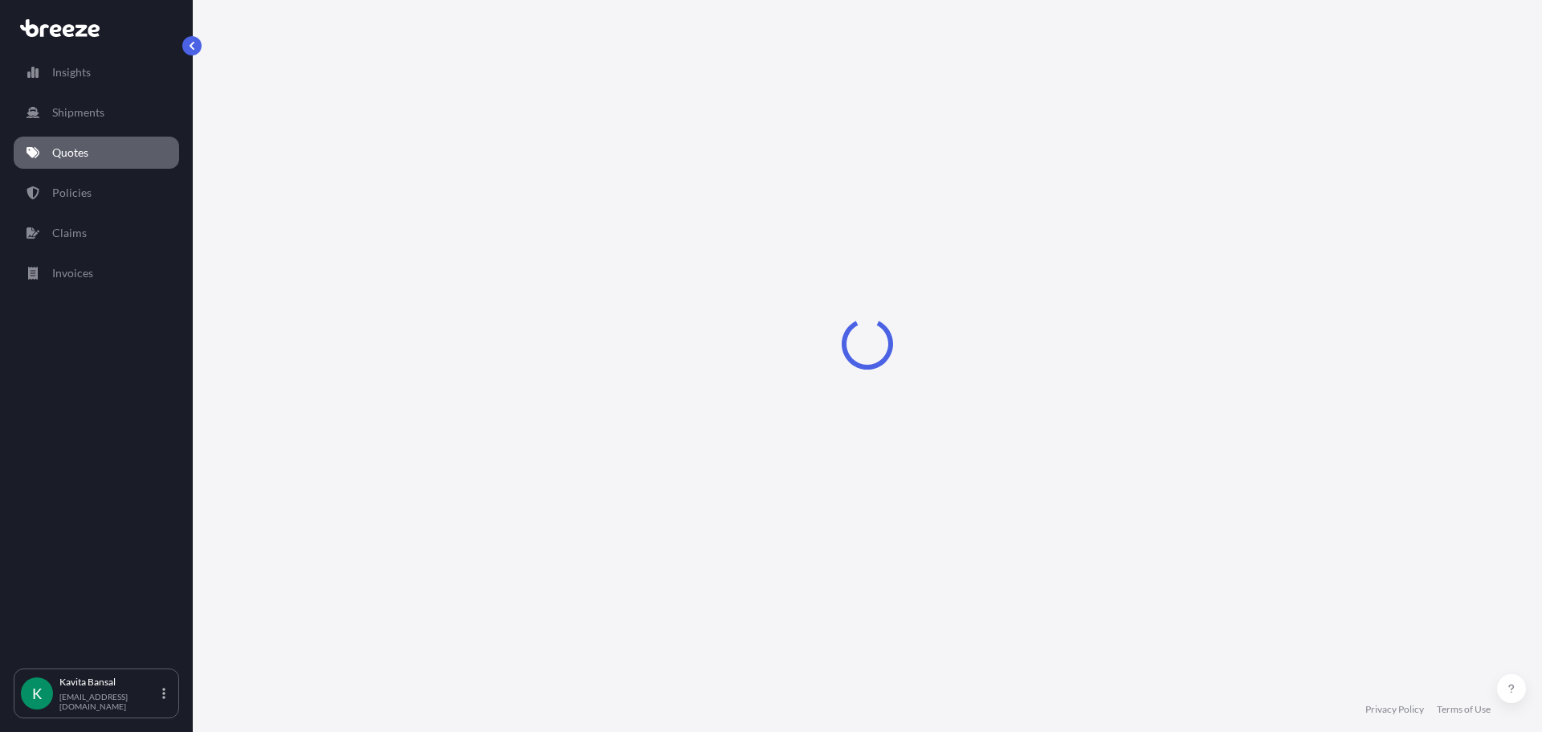 The width and height of the screenshot is (1542, 732). Describe the element at coordinates (70, 153) in the screenshot. I see `p: Quotes` at that location.